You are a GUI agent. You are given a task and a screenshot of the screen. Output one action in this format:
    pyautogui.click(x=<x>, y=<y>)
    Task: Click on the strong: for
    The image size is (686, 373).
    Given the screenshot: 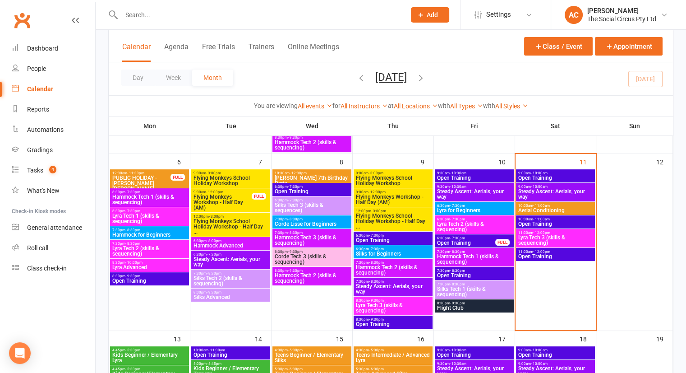 What is the action you would take?
    pyautogui.click(x=336, y=106)
    